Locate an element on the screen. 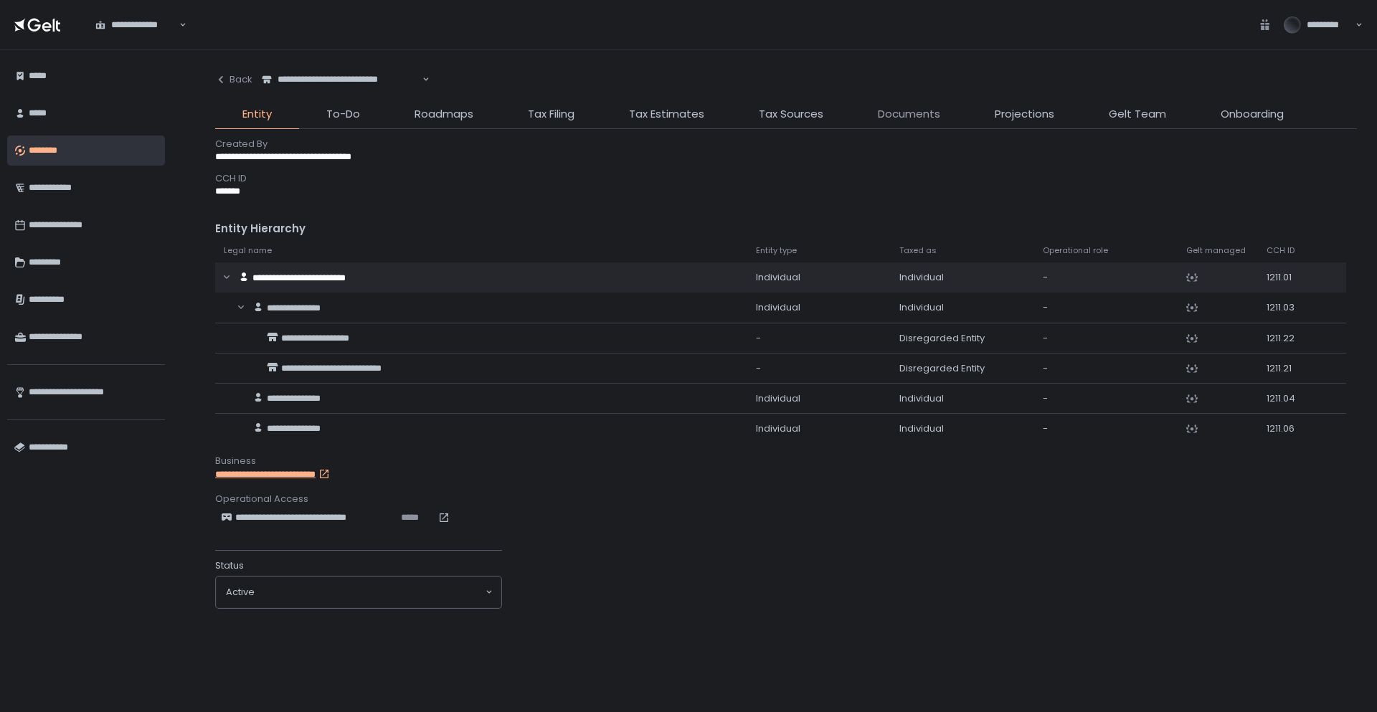 The image size is (1377, 712). span: Projections is located at coordinates (1024, 114).